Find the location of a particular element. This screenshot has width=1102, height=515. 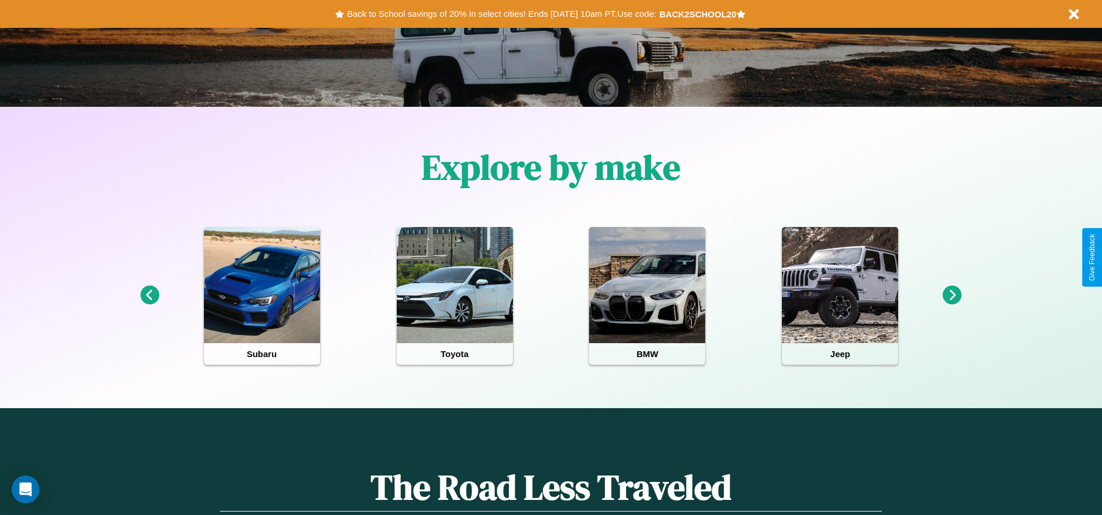

h4: Toyota is located at coordinates (455, 354).